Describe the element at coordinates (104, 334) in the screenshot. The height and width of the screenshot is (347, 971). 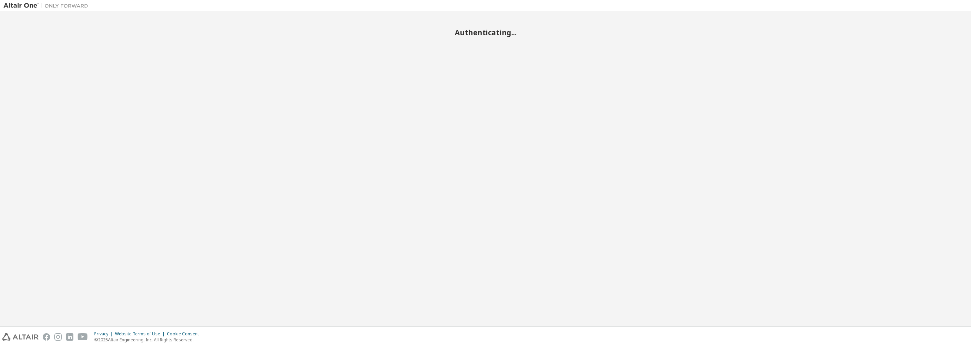
I see `div: Privacy` at that location.